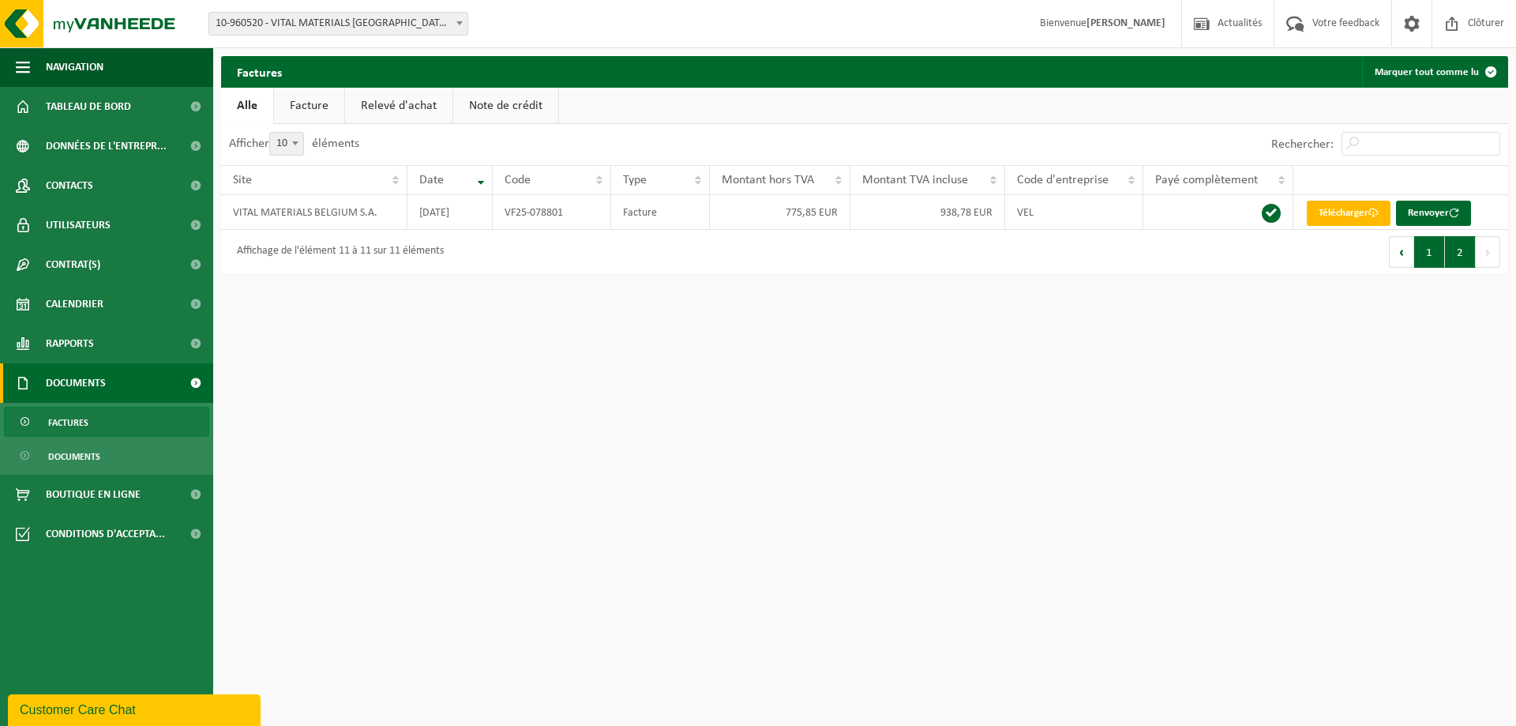 The width and height of the screenshot is (1516, 726). Describe the element at coordinates (336, 252) in the screenshot. I see `div: Affichage de l'élément 11 à 11 sur 11 éléments` at that location.